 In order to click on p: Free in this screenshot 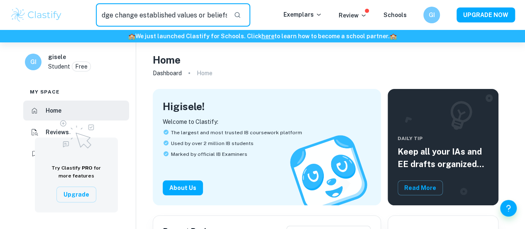, I will do `click(81, 66)`.